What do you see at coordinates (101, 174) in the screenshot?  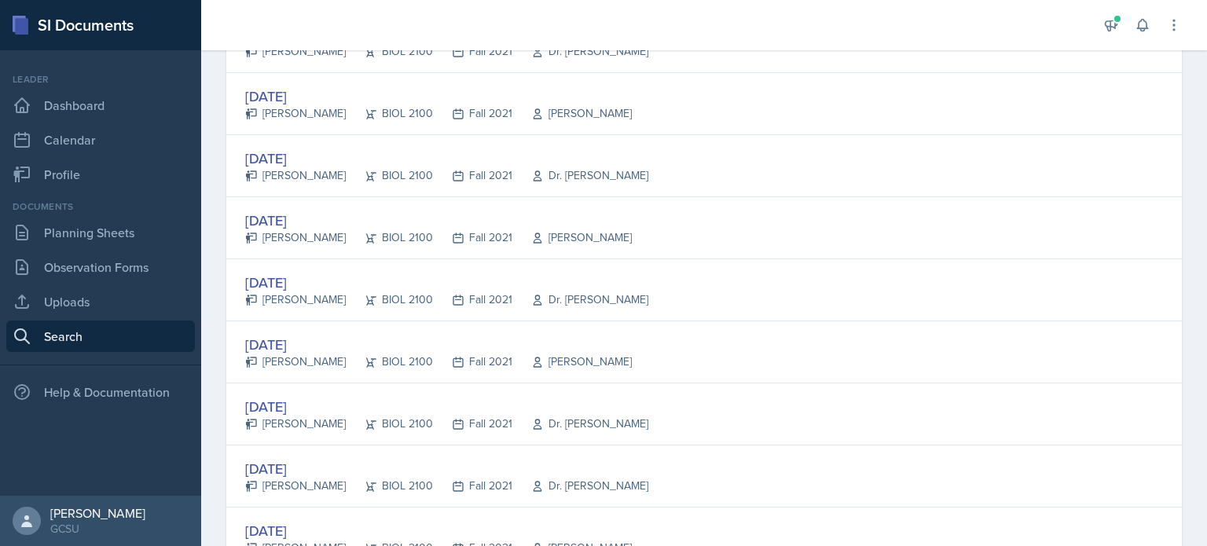 I see `a: Profile` at bounding box center [101, 174].